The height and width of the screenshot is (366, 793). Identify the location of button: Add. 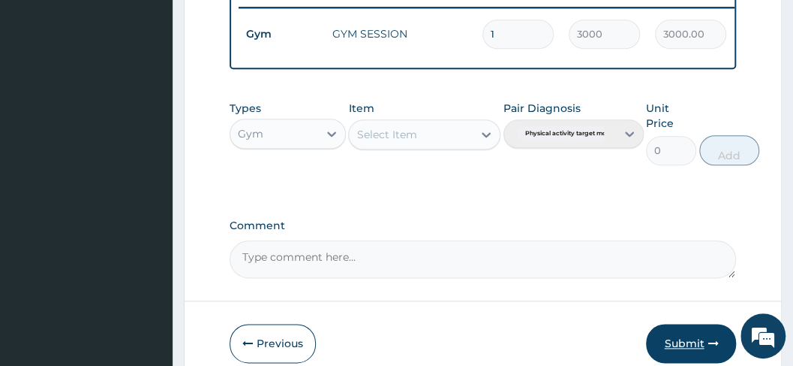
(730, 150).